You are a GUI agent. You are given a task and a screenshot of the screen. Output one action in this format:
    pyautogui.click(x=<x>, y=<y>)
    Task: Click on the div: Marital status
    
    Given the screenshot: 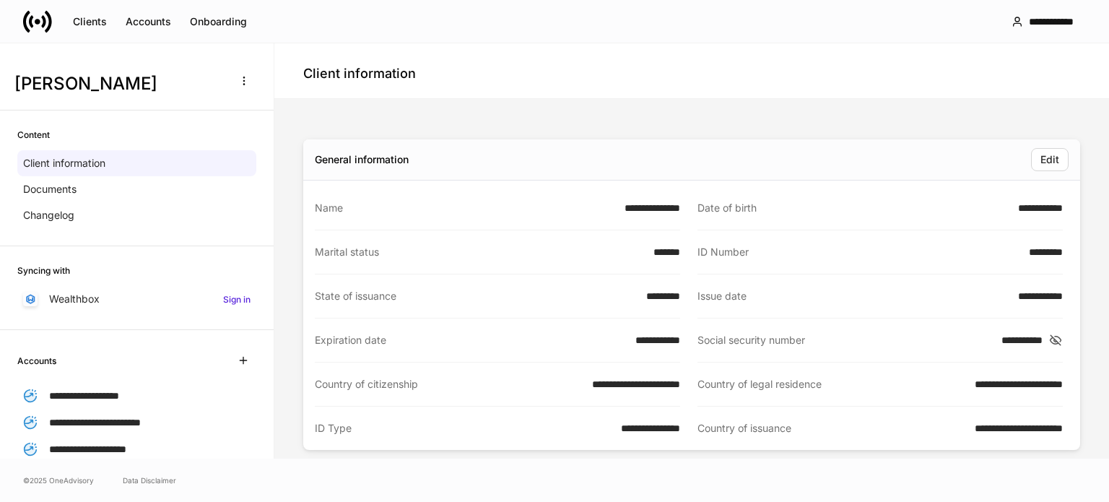 What is the action you would take?
    pyautogui.click(x=479, y=252)
    